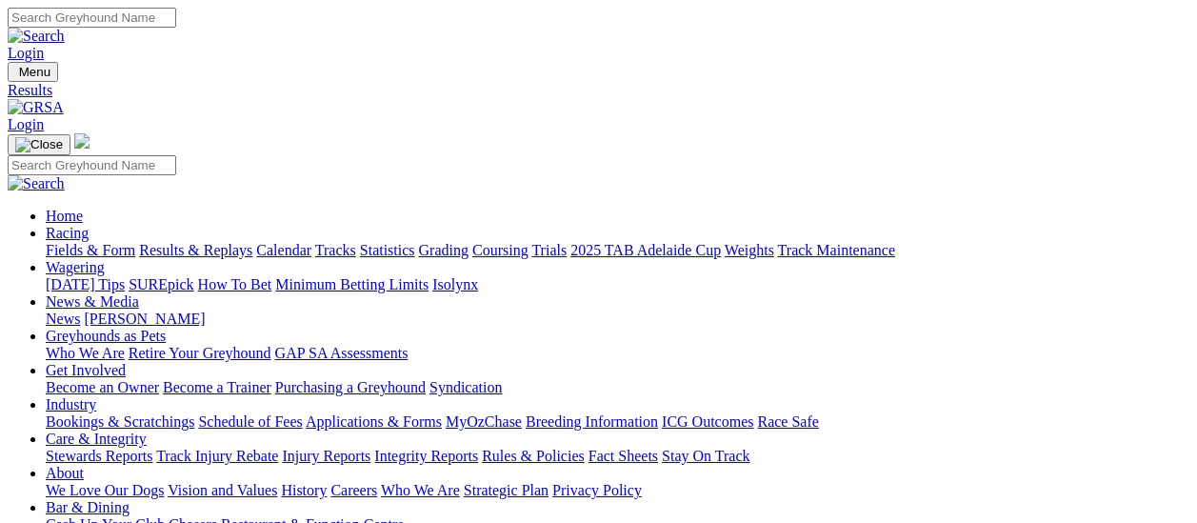  Describe the element at coordinates (455, 284) in the screenshot. I see `a: Isolynx` at that location.